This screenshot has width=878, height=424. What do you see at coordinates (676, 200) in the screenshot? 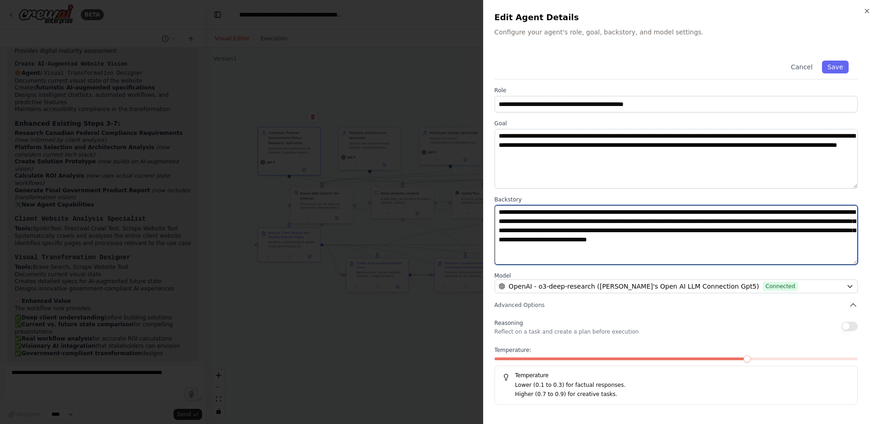
I see `label: Backstory` at bounding box center [676, 200].